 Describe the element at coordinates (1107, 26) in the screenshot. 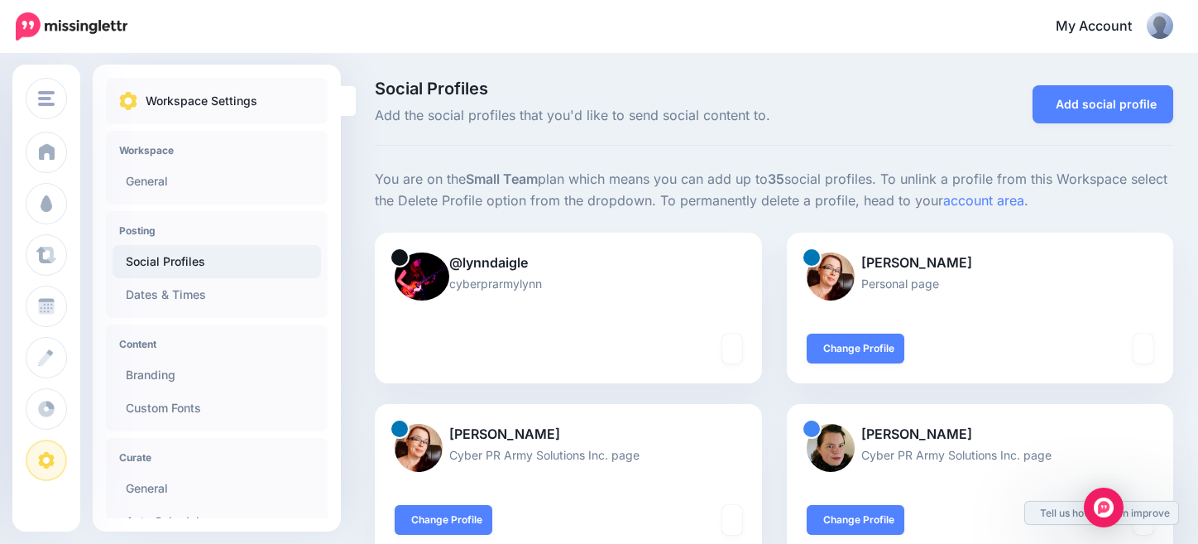

I see `a: My Account` at that location.